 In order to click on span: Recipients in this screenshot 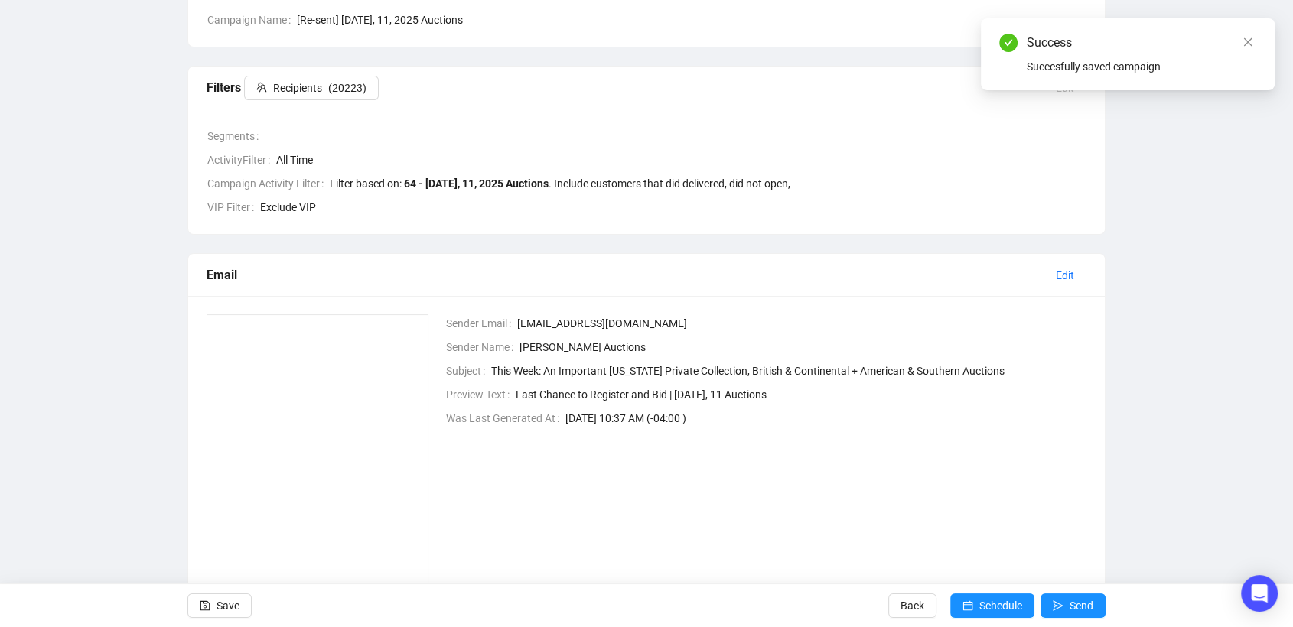, I will do `click(298, 88)`.